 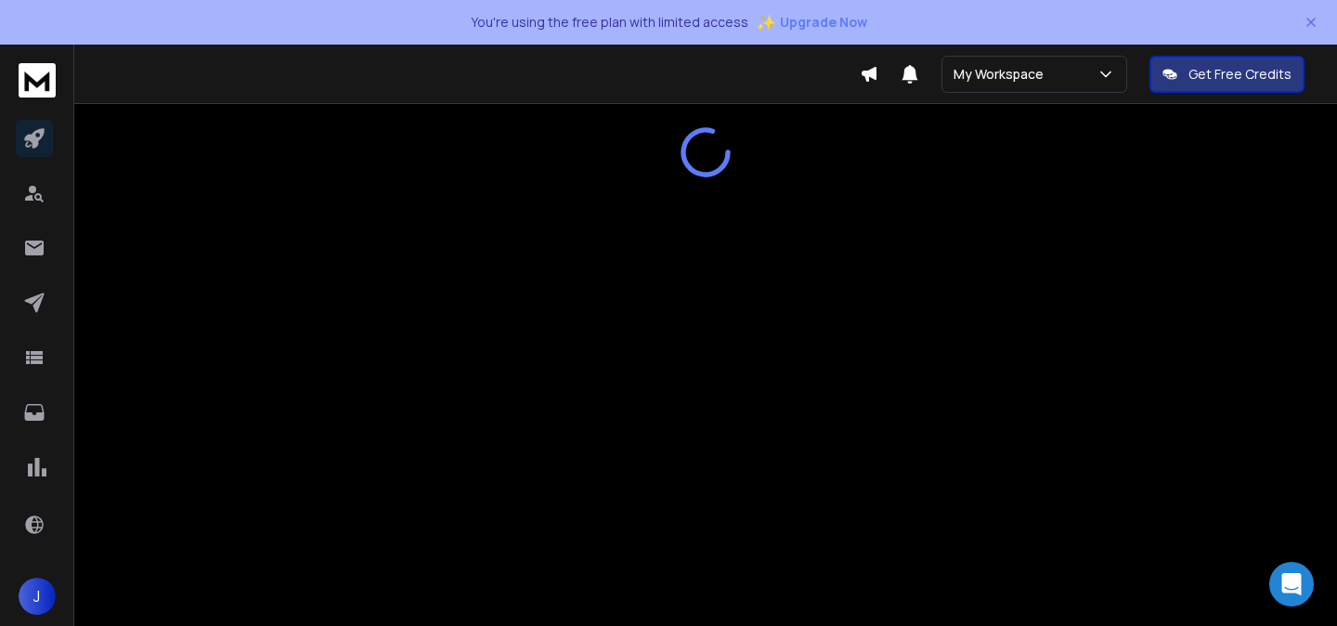 What do you see at coordinates (1239, 74) in the screenshot?
I see `p: Get Free Credits` at bounding box center [1239, 74].